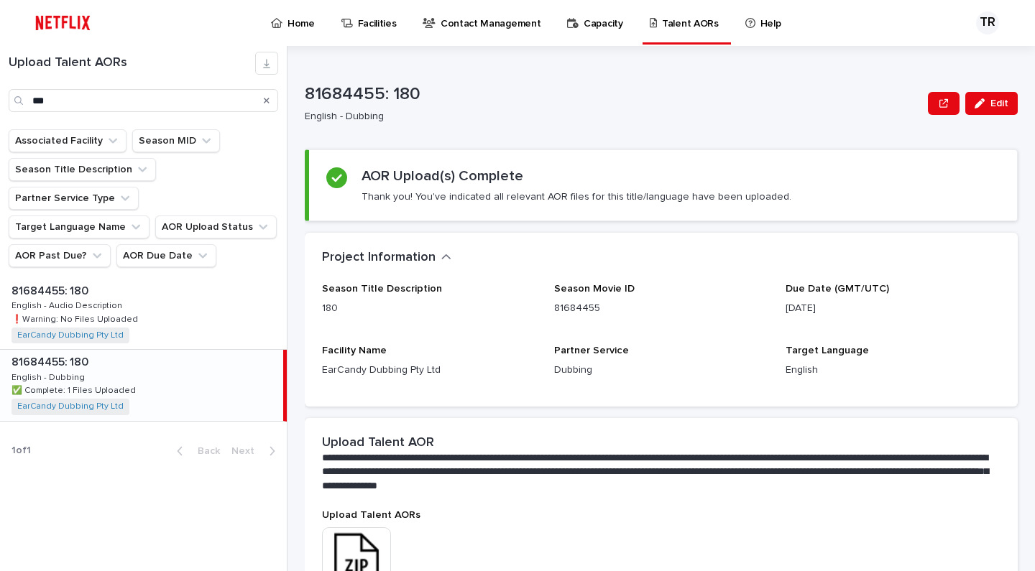 This screenshot has height=571, width=1035. I want to click on button: Back, so click(195, 451).